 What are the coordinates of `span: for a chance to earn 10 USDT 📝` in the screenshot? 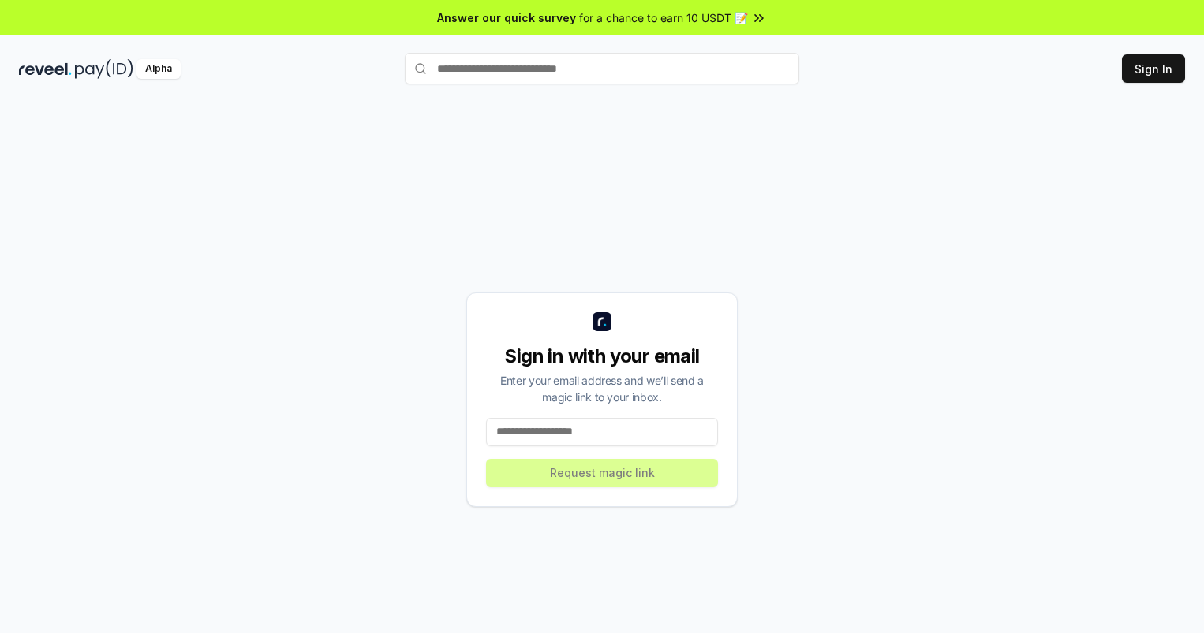 It's located at (663, 17).